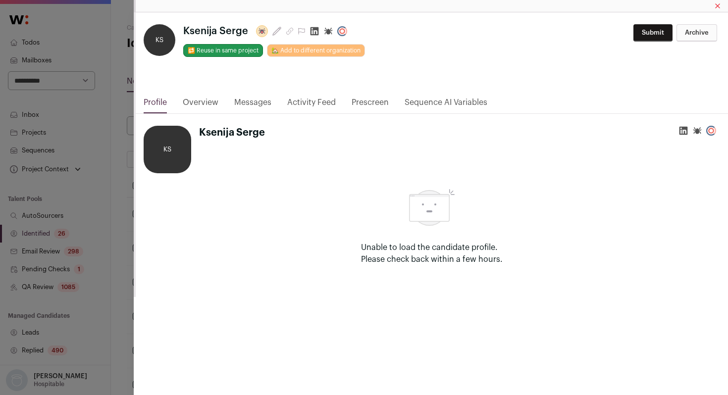  What do you see at coordinates (232, 133) in the screenshot?
I see `h1: Ksenija Serge` at bounding box center [232, 133].